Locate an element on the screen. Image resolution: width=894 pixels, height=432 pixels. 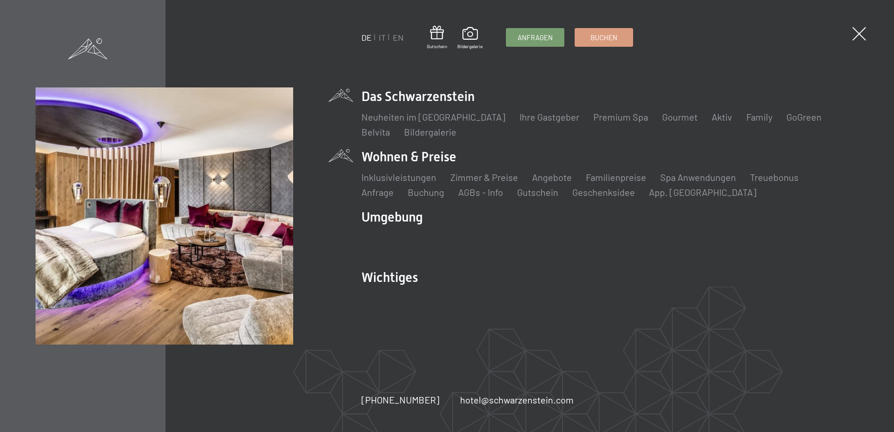
a: Familienpreise is located at coordinates (616, 177).